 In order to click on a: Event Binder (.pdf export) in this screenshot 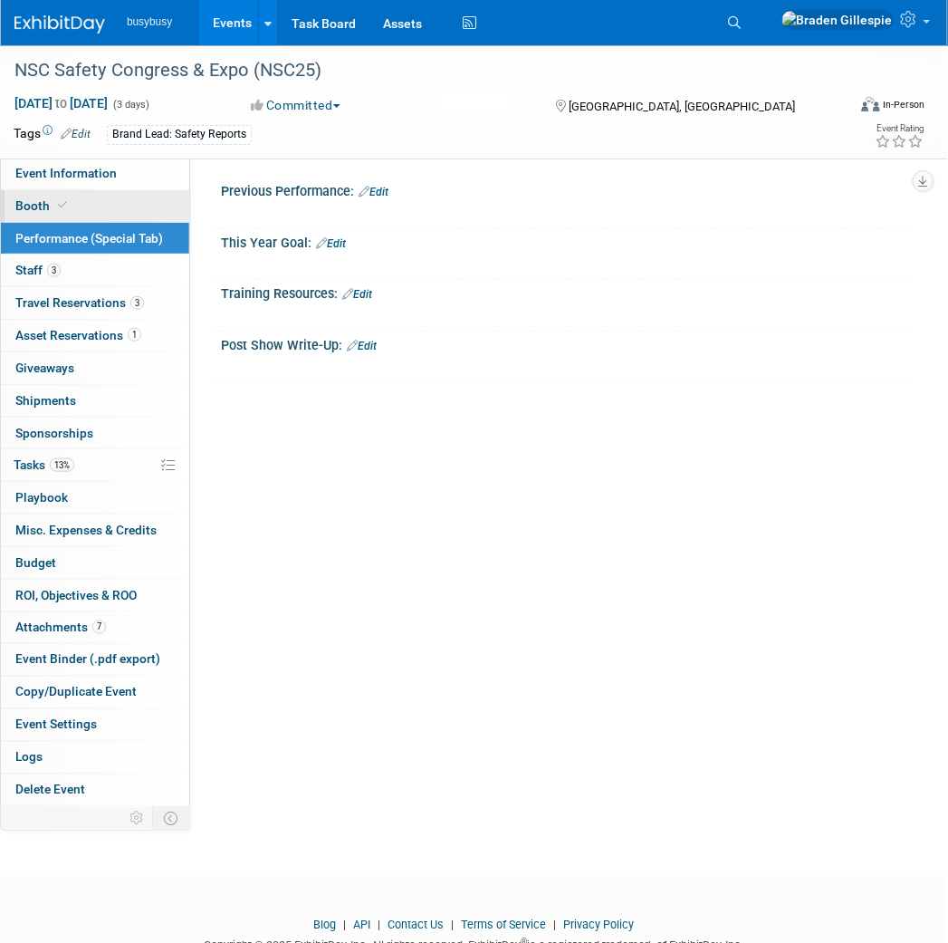, I will do `click(95, 659)`.